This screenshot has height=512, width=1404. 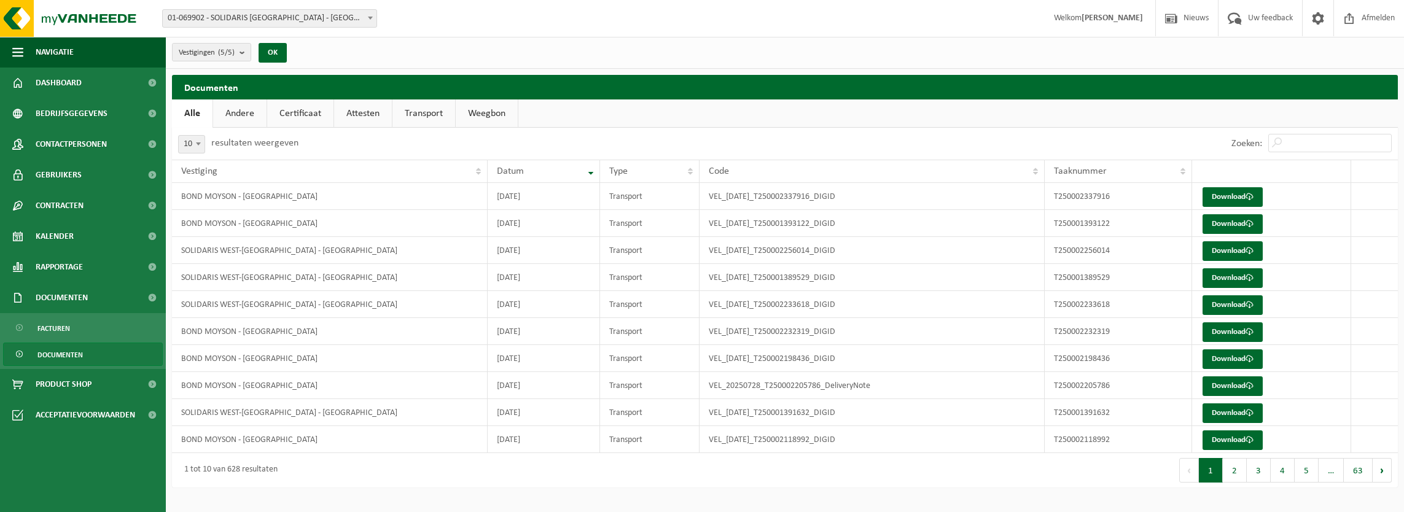 I want to click on label: resultaten weergeven, so click(x=255, y=143).